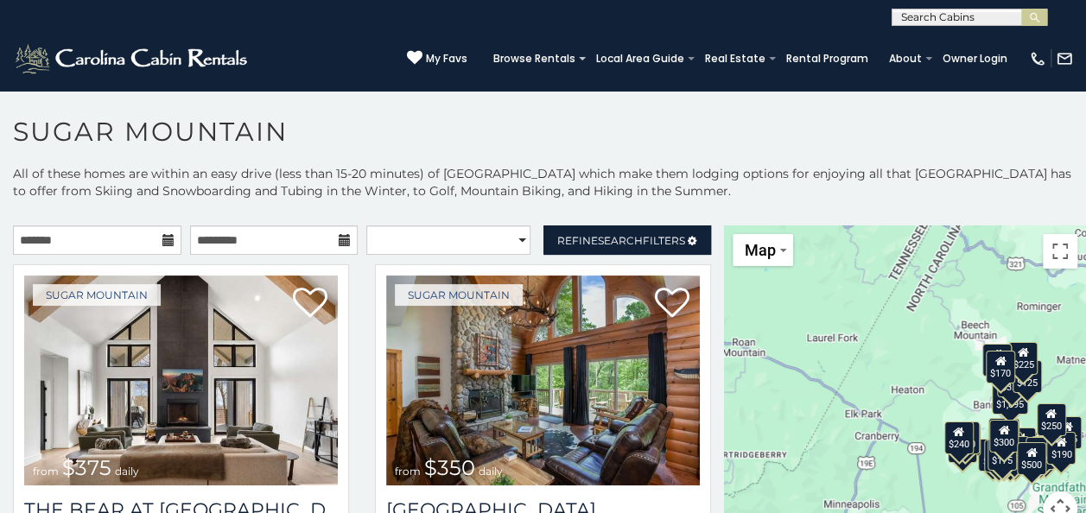 The height and width of the screenshot is (513, 1086). Describe the element at coordinates (965, 438) in the screenshot. I see `div: $210` at that location.